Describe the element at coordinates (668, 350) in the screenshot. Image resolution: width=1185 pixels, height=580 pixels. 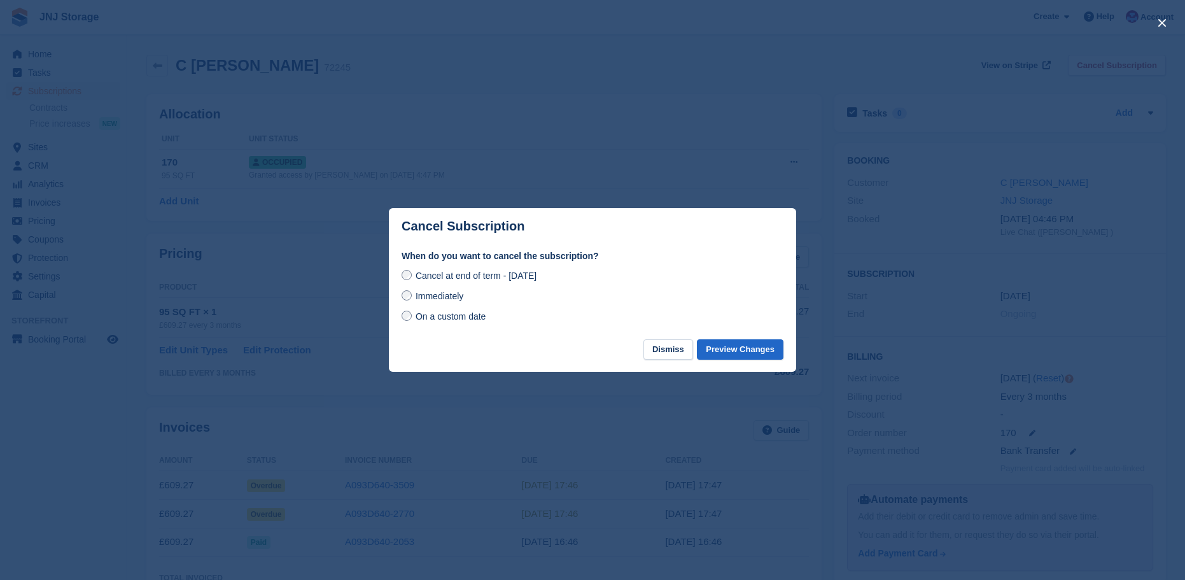
I see `button: Dismiss` at that location.